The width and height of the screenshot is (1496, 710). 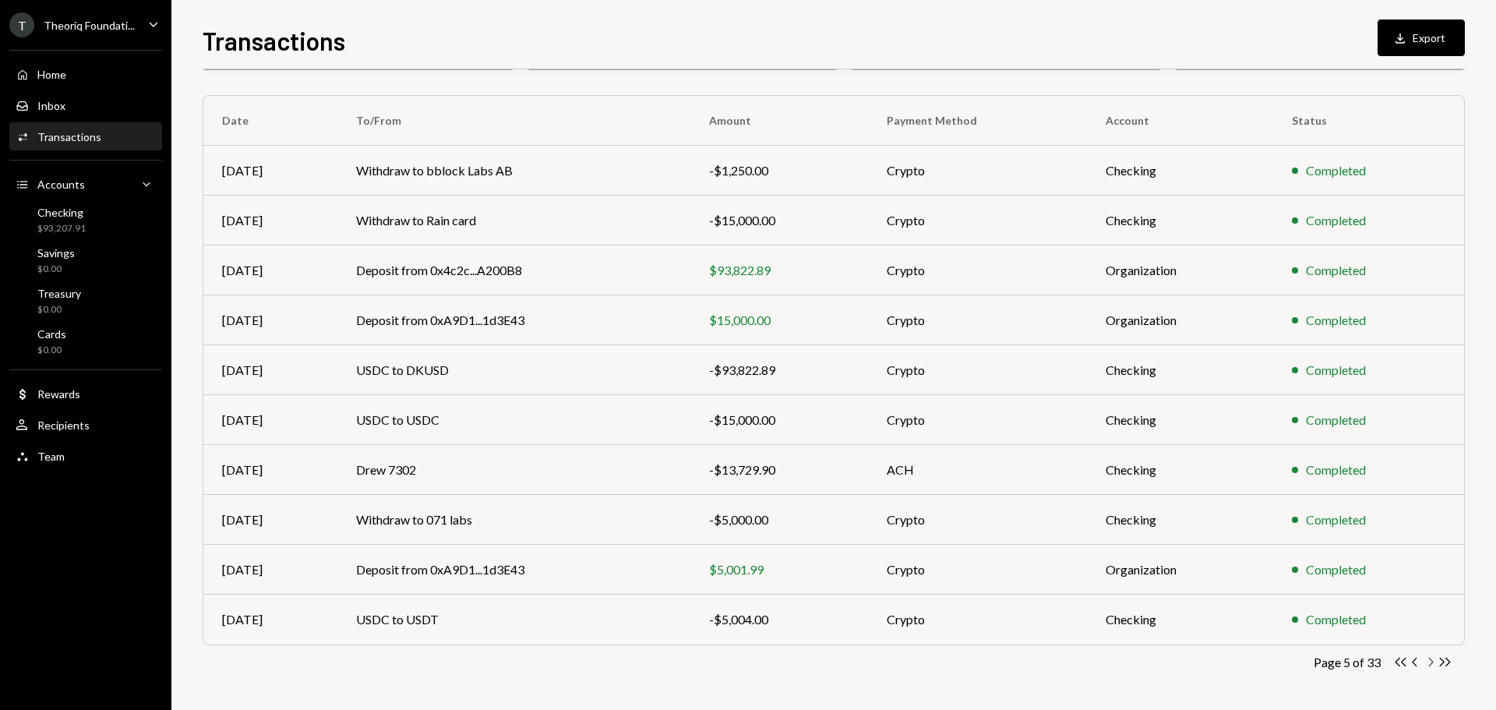 What do you see at coordinates (89, 25) in the screenshot?
I see `div: Theoriq Foundati...` at bounding box center [89, 25].